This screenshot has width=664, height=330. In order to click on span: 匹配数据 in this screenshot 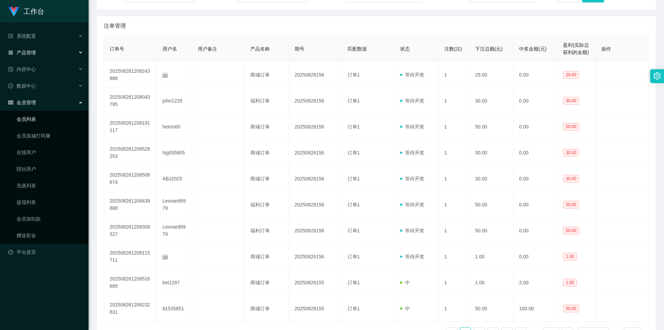, I will do `click(357, 49)`.